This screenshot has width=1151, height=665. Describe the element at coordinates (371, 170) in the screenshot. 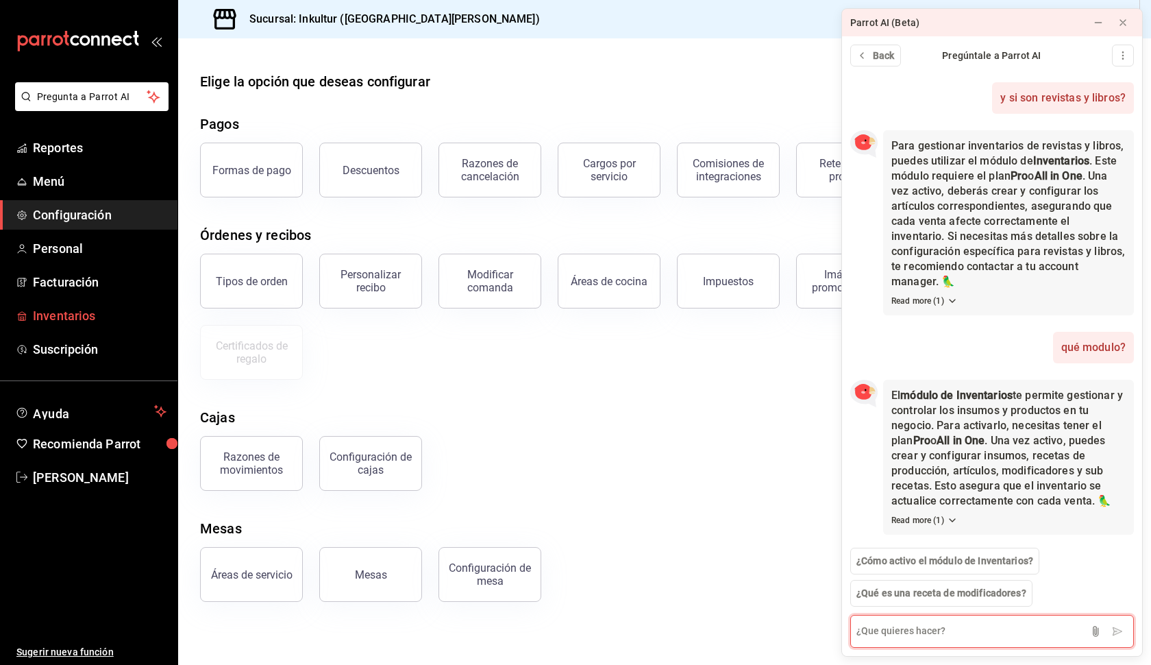

I see `div: Descuentos` at that location.